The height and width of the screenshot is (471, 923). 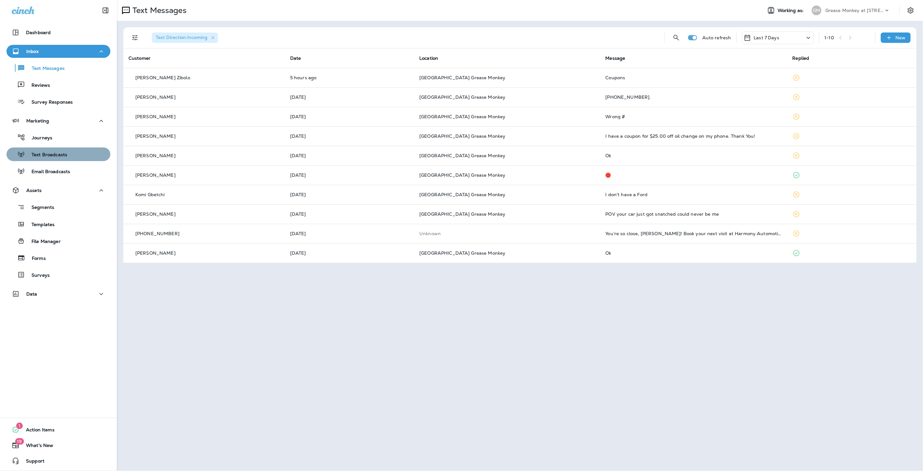 I want to click on button: Inbox, so click(x=58, y=51).